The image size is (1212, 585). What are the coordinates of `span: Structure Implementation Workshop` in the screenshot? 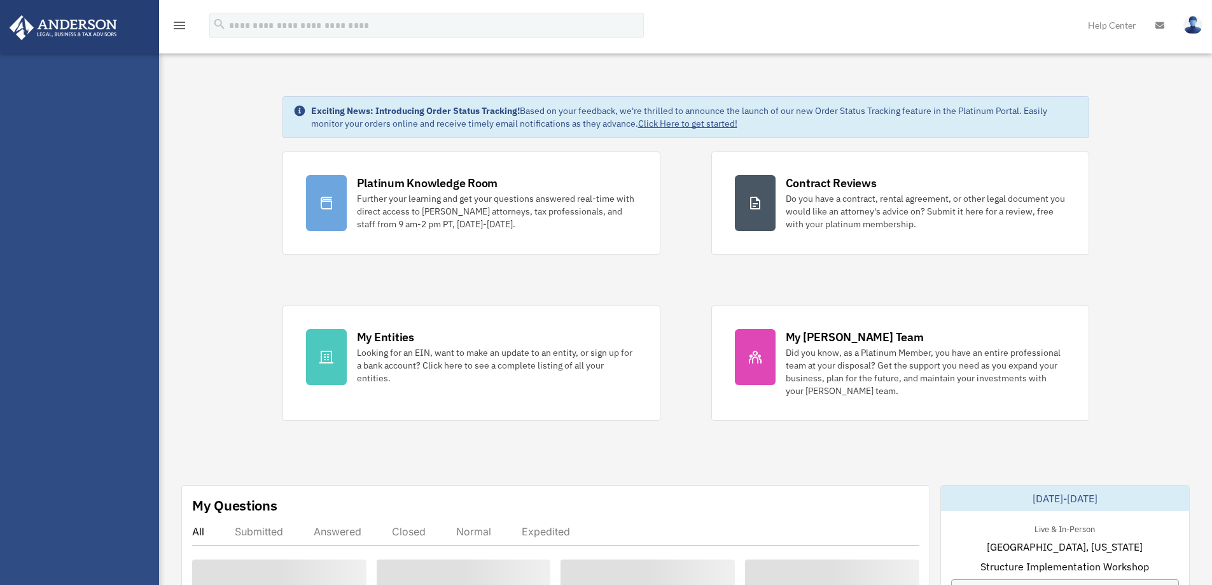 It's located at (1065, 566).